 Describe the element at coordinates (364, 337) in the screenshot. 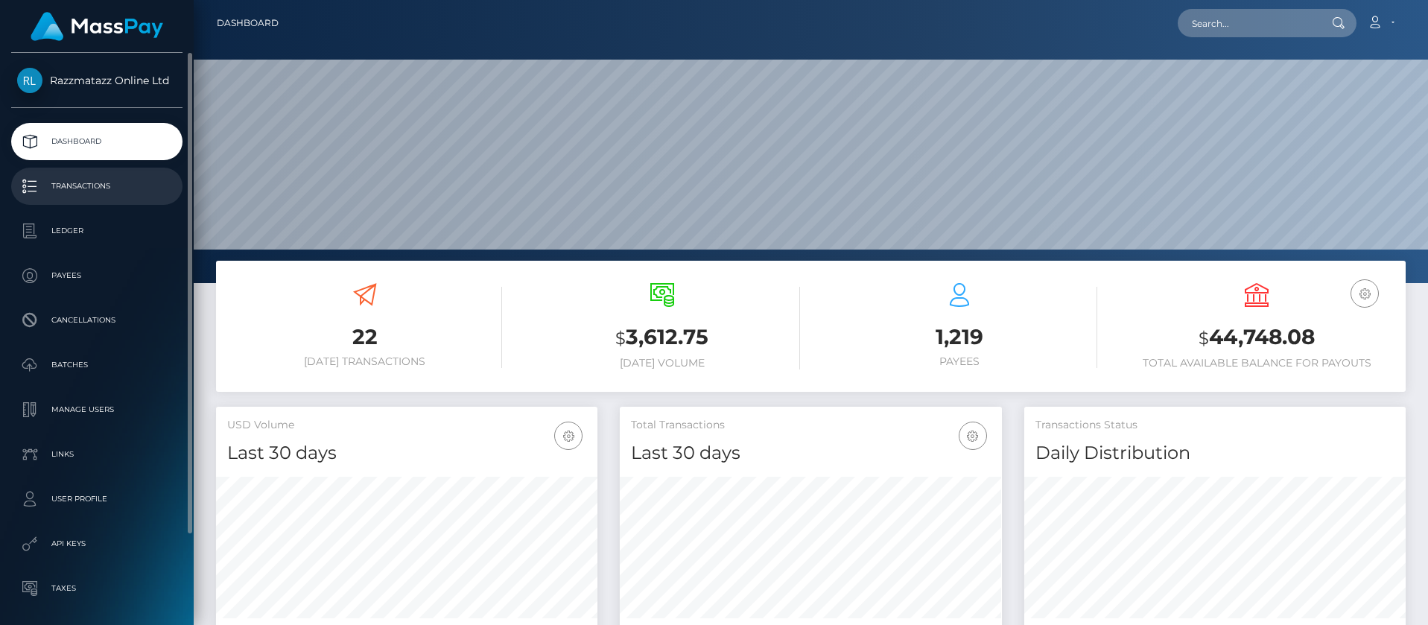

I see `h3: 22` at that location.